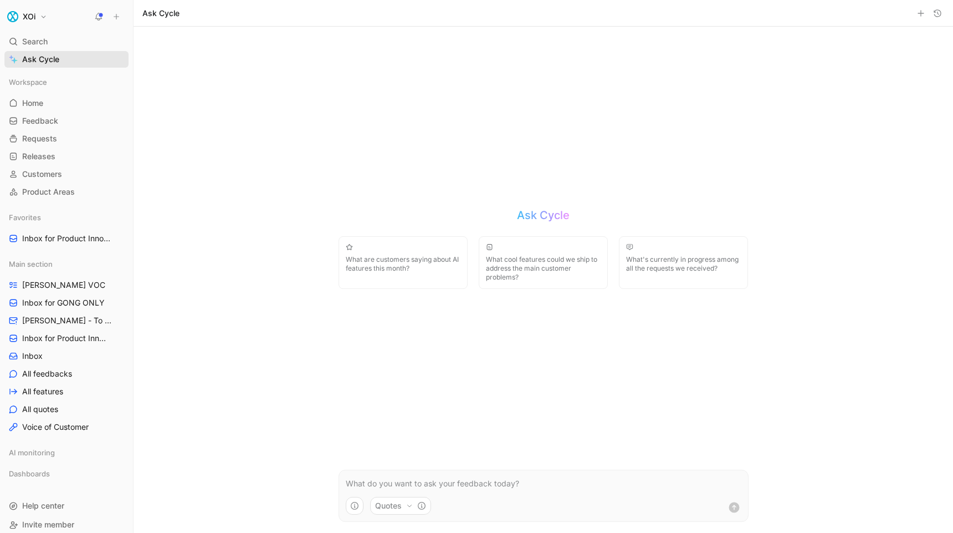 This screenshot has width=953, height=533. What do you see at coordinates (403, 263) in the screenshot?
I see `button: What are customers saying about AI features this month?` at bounding box center [403, 263].